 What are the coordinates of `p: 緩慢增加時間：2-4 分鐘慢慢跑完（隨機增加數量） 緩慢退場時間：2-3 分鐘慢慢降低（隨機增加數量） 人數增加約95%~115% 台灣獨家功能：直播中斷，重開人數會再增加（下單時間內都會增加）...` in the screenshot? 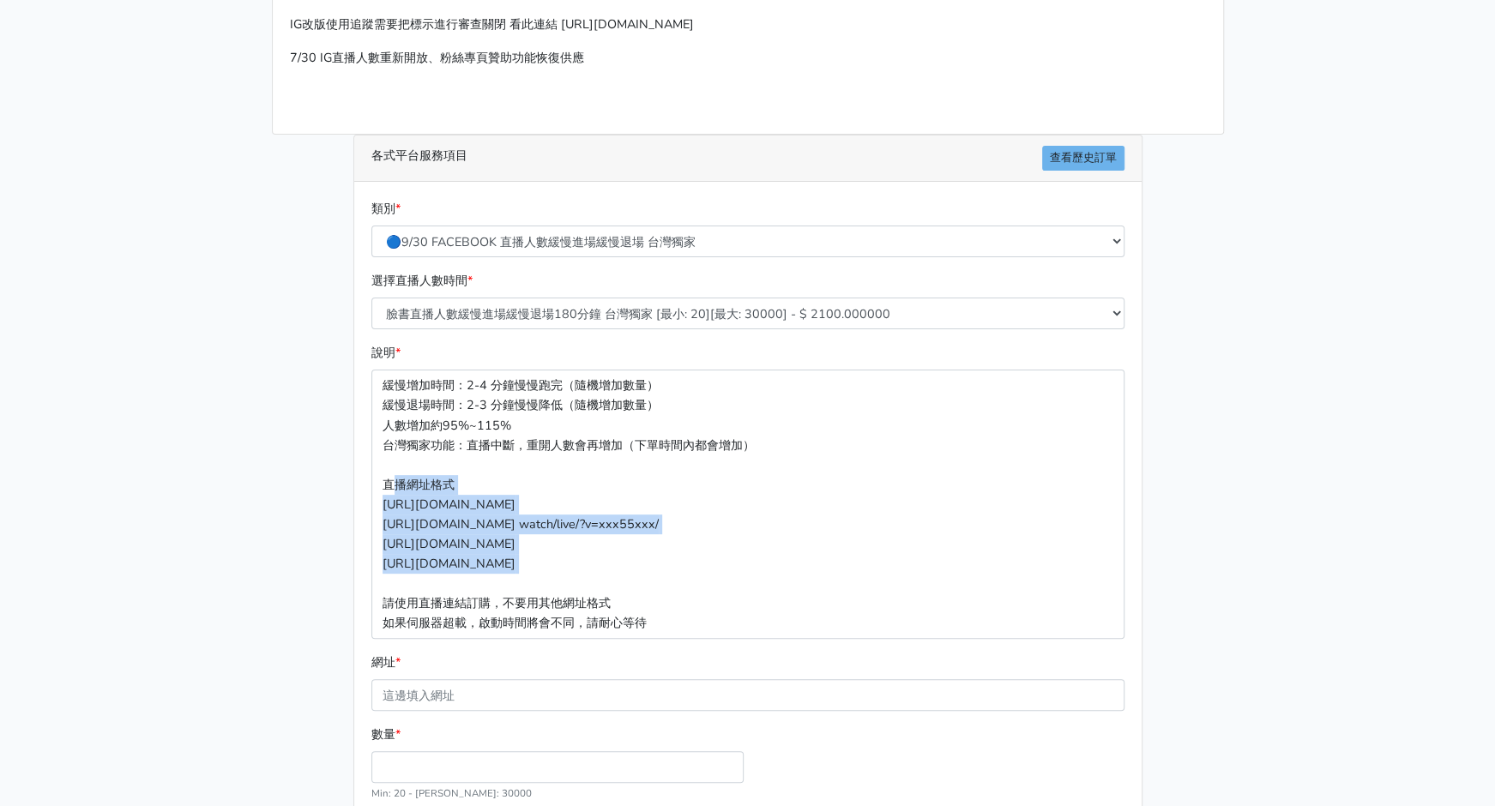 It's located at (748, 504).